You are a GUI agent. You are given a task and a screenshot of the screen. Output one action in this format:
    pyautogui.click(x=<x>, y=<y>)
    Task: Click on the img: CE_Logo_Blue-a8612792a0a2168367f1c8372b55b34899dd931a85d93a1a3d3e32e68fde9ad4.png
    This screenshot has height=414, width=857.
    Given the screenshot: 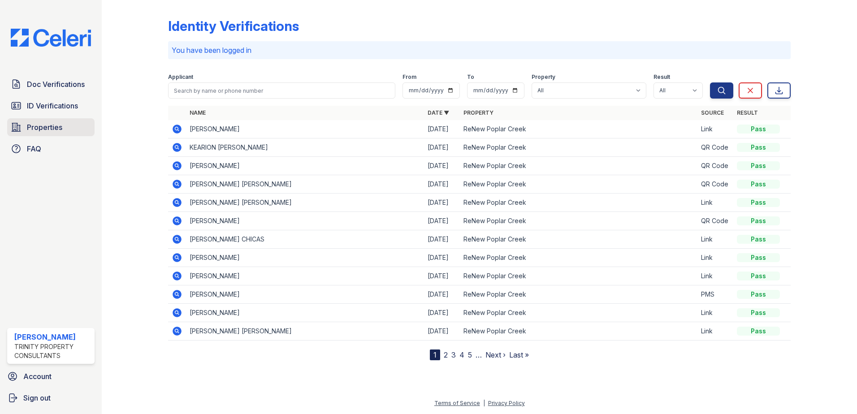 What is the action you would take?
    pyautogui.click(x=51, y=38)
    